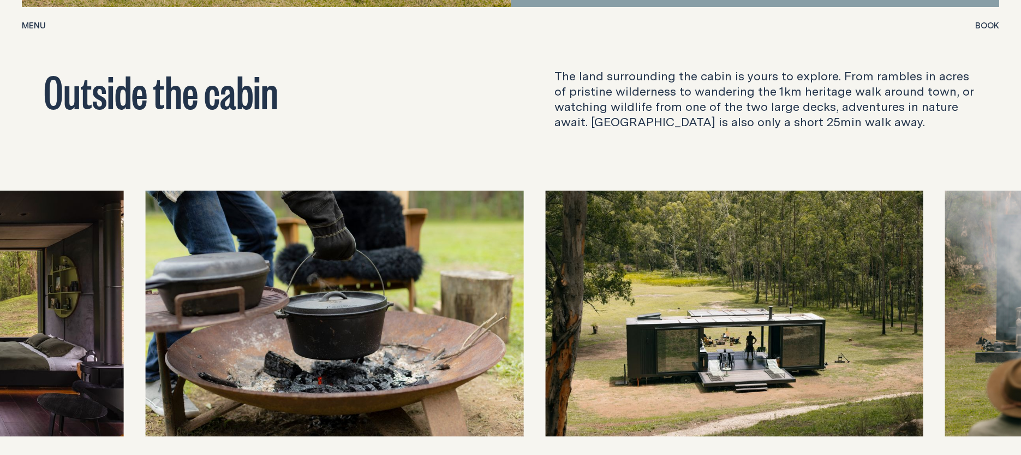  Describe the element at coordinates (34, 25) in the screenshot. I see `span: Menu` at that location.